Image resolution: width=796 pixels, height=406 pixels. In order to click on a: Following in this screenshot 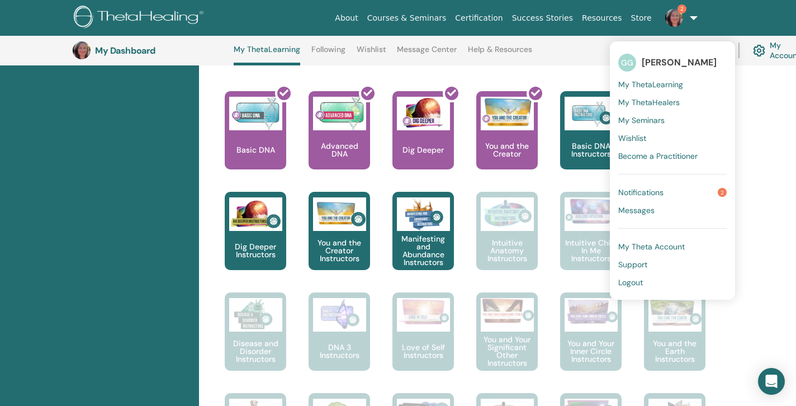, I will do `click(328, 54)`.